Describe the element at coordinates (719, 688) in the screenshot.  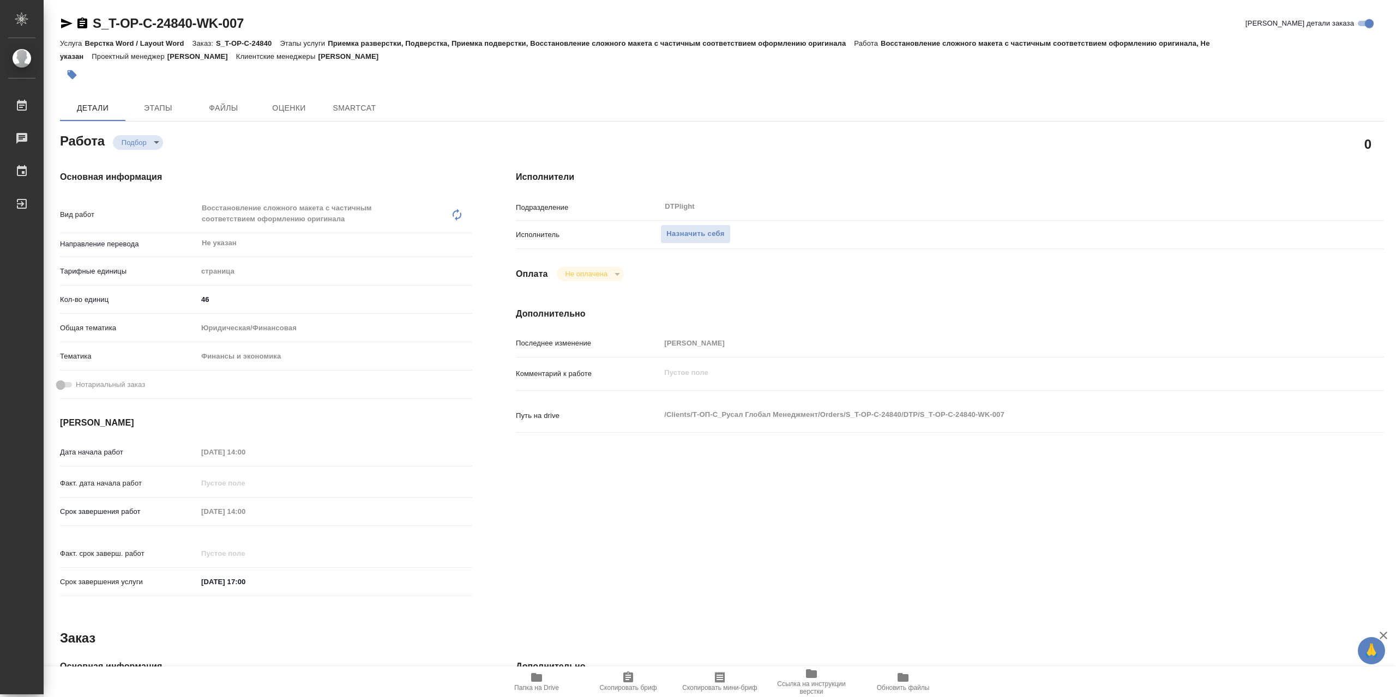
I see `span: Скопировать мини-бриф` at that location.